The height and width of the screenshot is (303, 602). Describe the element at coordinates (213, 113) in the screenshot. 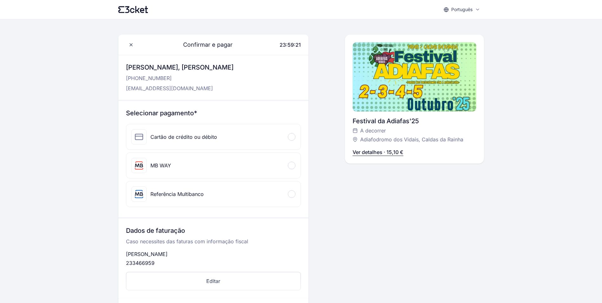

I see `h3: Selecionar pagamento*` at that location.